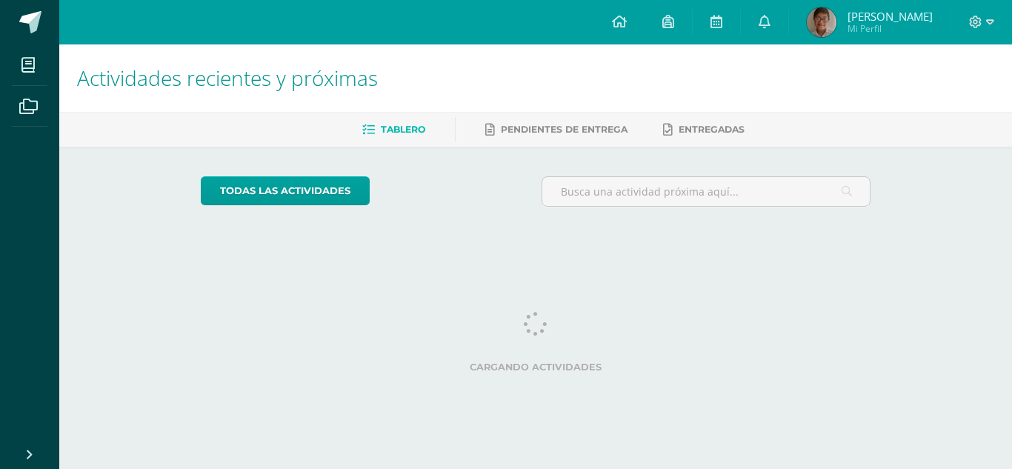 The height and width of the screenshot is (469, 1012). I want to click on input: Busca una actividad próxima aquí..., so click(706, 191).